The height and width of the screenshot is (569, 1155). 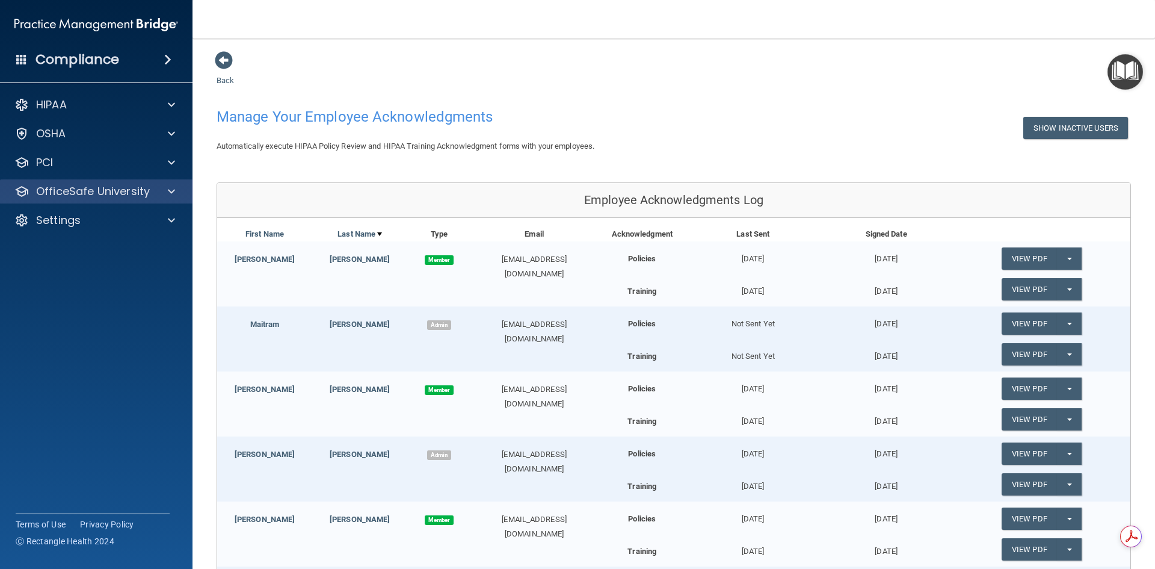 What do you see at coordinates (107, 524) in the screenshot?
I see `a: Privacy Policy` at bounding box center [107, 524].